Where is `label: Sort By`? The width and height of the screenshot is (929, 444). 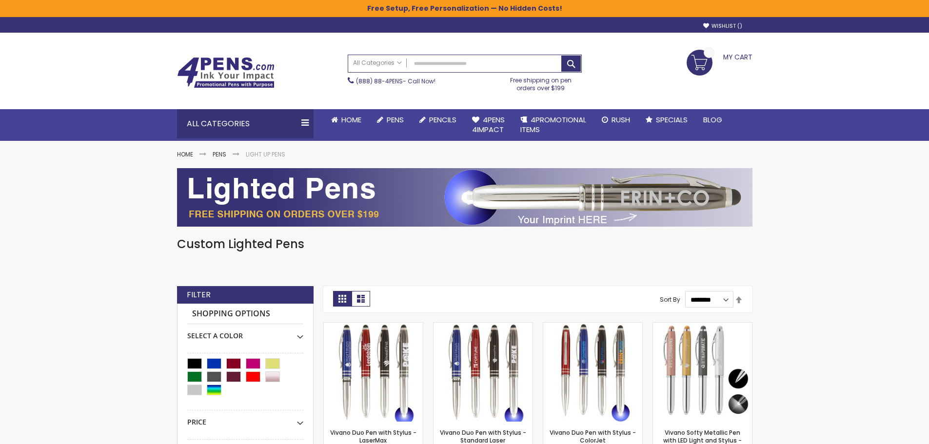
label: Sort By is located at coordinates (670, 299).